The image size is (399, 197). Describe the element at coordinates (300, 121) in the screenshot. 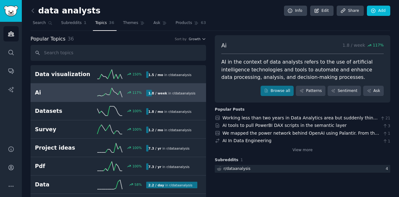

I see `a: Working less than two years in Data Analytics area but suddenly think he is Senior/Lead/Head Data...` at that location.